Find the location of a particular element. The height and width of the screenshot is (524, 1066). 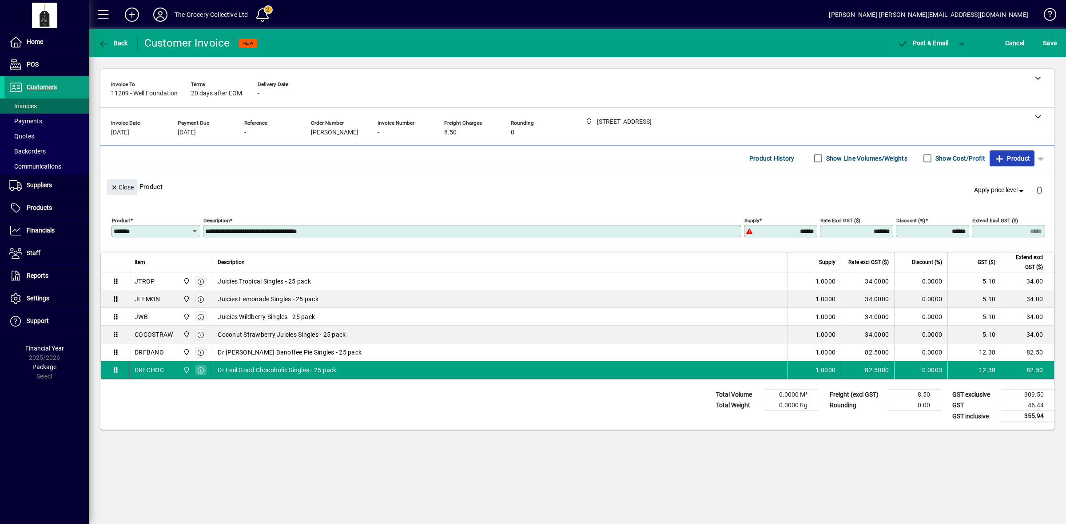

td: 309.50 is located at coordinates (1027, 395).